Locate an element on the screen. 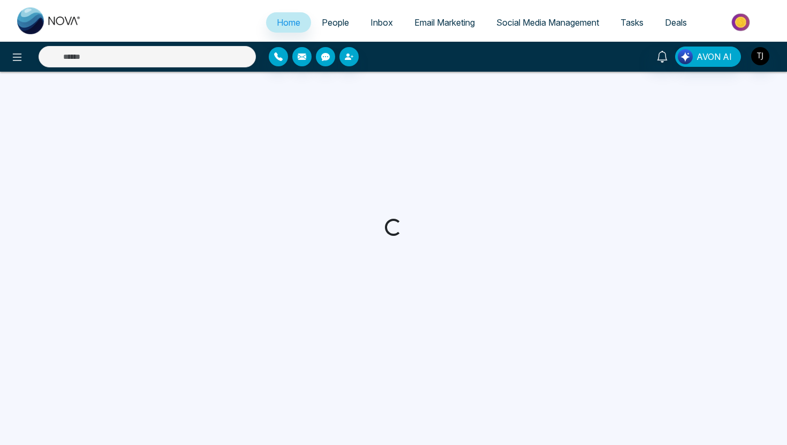 The width and height of the screenshot is (787, 445). a: Tasks is located at coordinates (631, 22).